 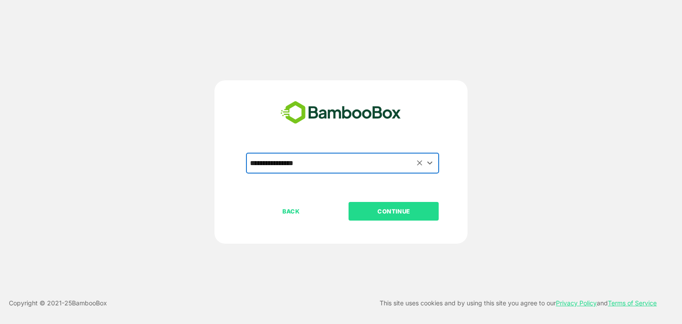 What do you see at coordinates (393, 211) in the screenshot?
I see `button: CONTINUE` at bounding box center [393, 211].